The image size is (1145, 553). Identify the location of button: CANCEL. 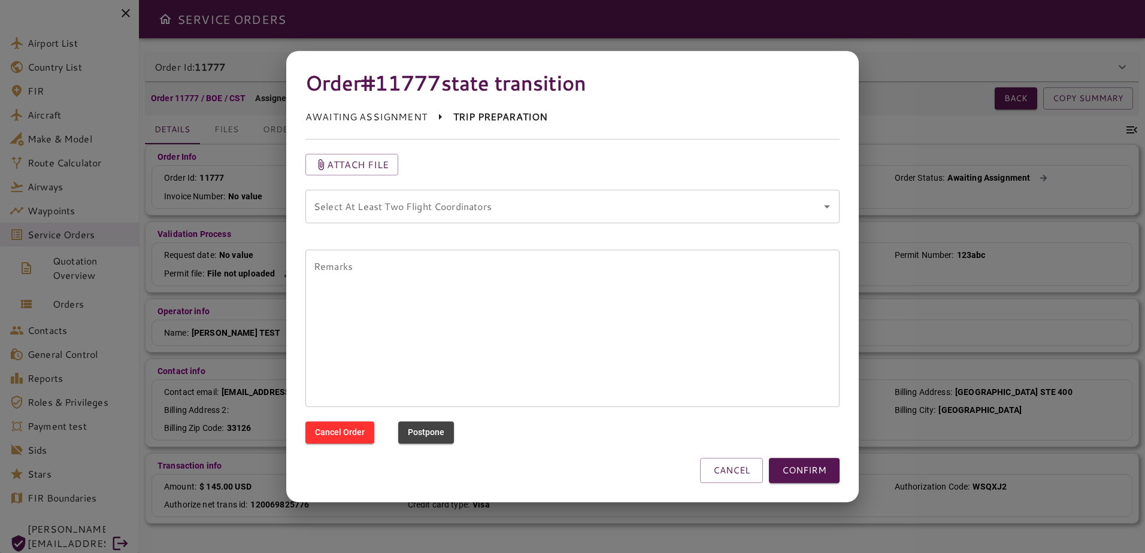
(731, 471).